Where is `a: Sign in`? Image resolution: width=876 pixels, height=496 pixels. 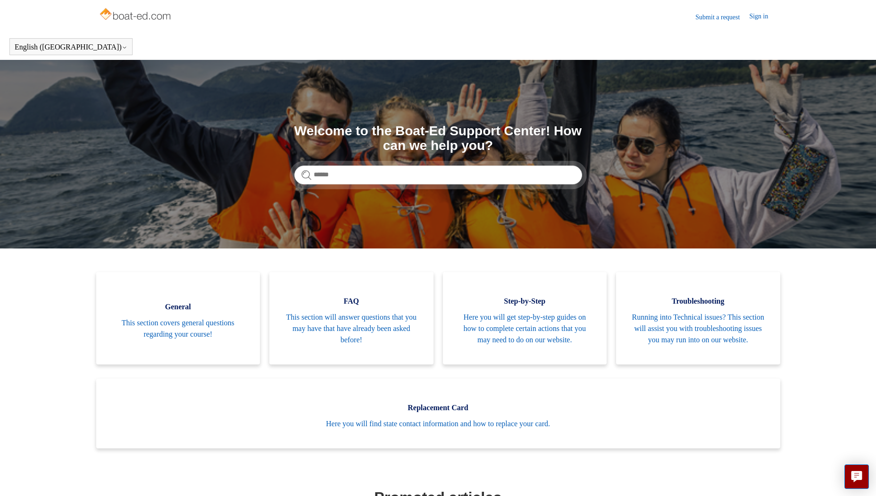 a: Sign in is located at coordinates (763, 17).